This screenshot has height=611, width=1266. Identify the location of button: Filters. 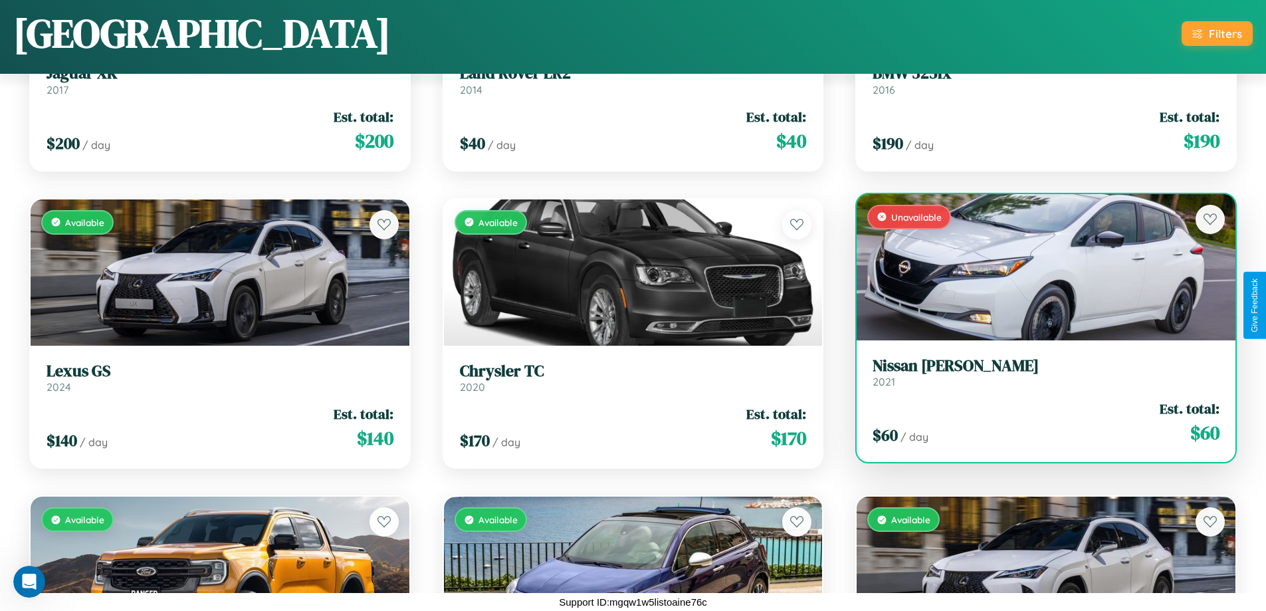
(1217, 33).